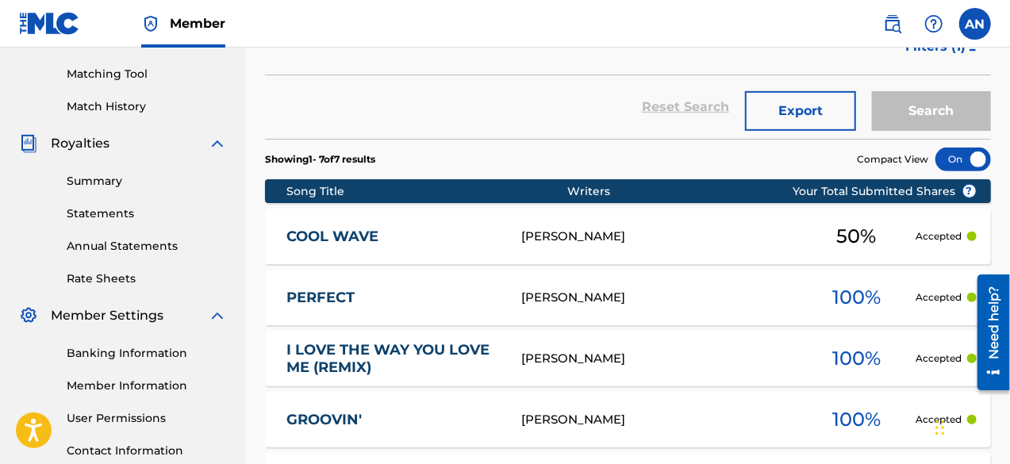  Describe the element at coordinates (892, 24) in the screenshot. I see `img: search` at that location.